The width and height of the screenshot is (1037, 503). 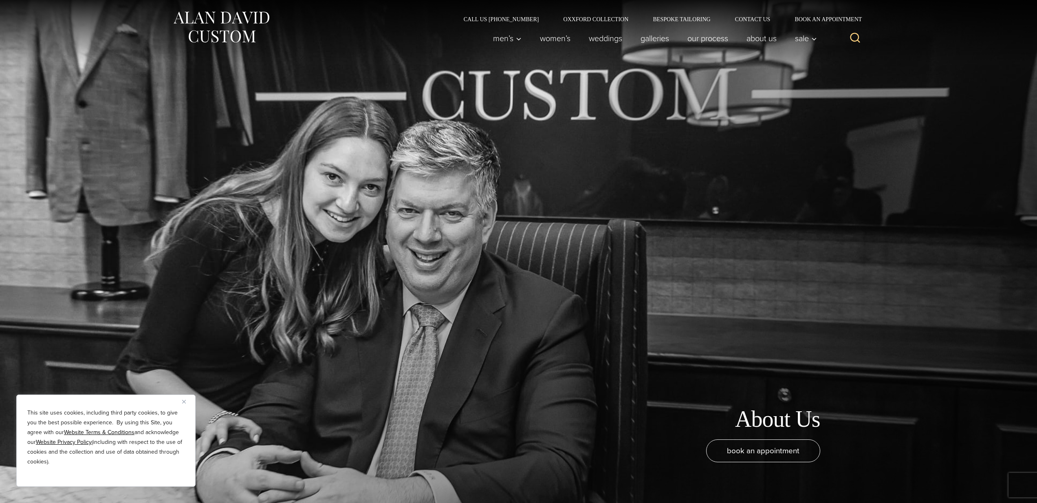 I want to click on img: Close, so click(x=184, y=401).